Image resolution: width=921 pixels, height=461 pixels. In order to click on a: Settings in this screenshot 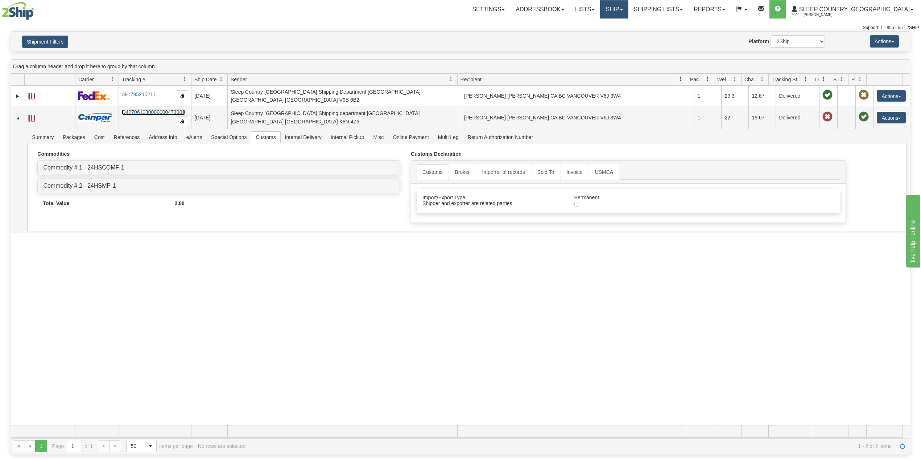, I will do `click(489, 9)`.